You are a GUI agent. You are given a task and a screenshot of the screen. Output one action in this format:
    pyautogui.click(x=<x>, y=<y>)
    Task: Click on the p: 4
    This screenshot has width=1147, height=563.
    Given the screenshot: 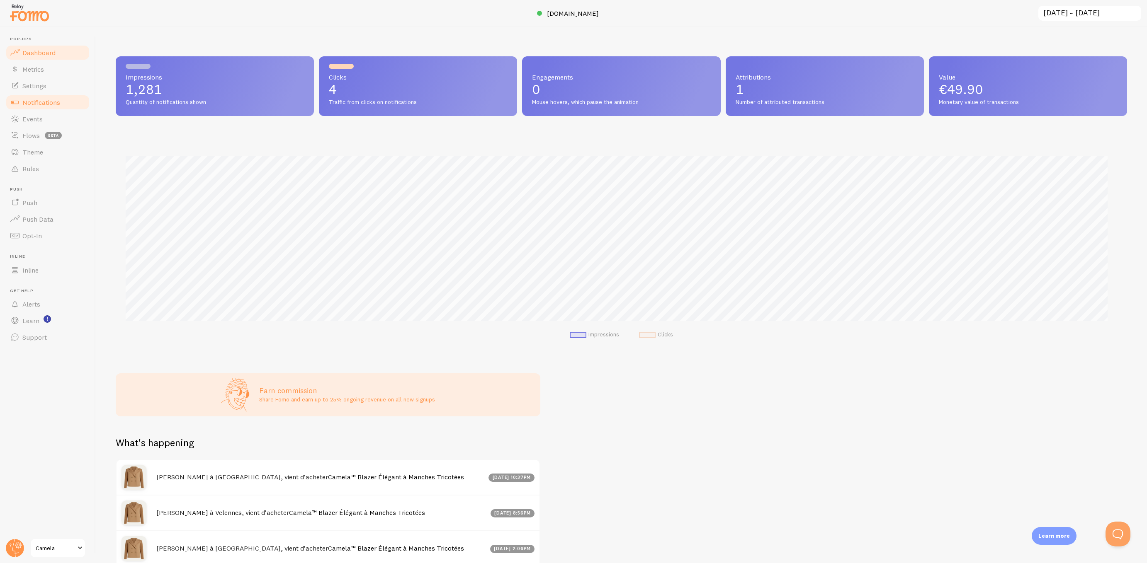 What is the action you would take?
    pyautogui.click(x=418, y=90)
    